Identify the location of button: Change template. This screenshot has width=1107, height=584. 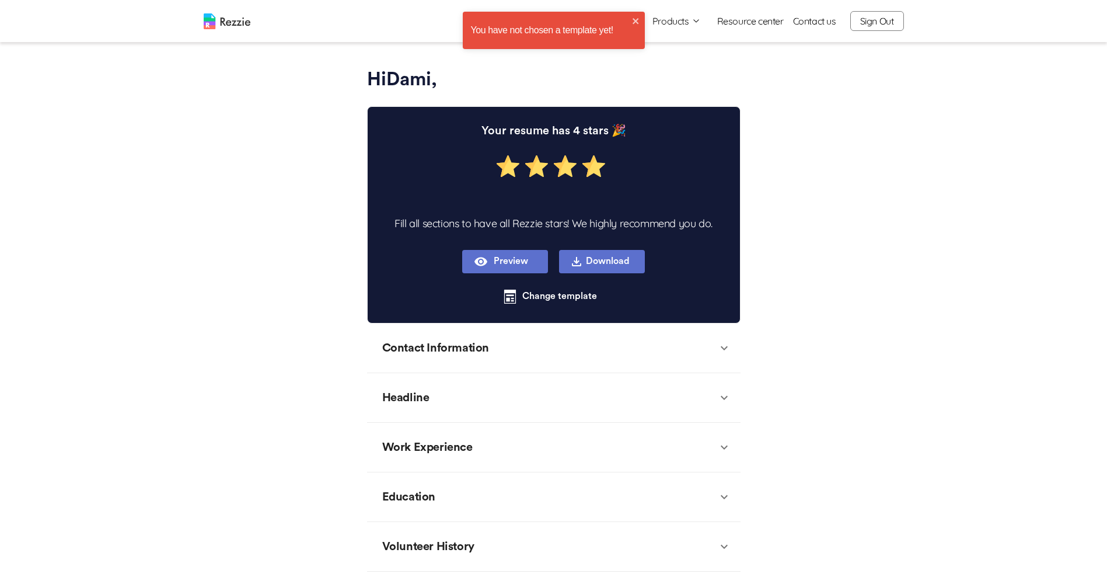
(554, 297).